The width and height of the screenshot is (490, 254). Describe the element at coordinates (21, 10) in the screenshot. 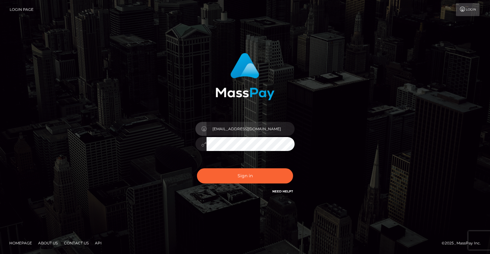

I see `a: Login Page` at that location.